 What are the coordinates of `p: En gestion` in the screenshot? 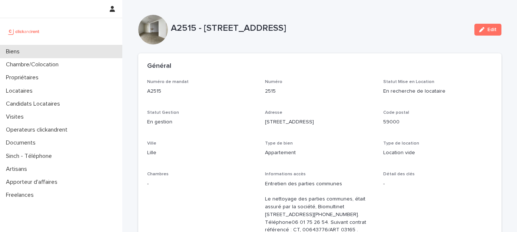 It's located at (202, 122).